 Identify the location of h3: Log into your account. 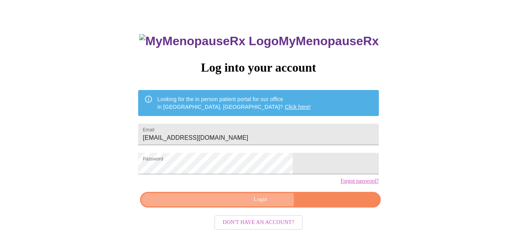
(258, 67).